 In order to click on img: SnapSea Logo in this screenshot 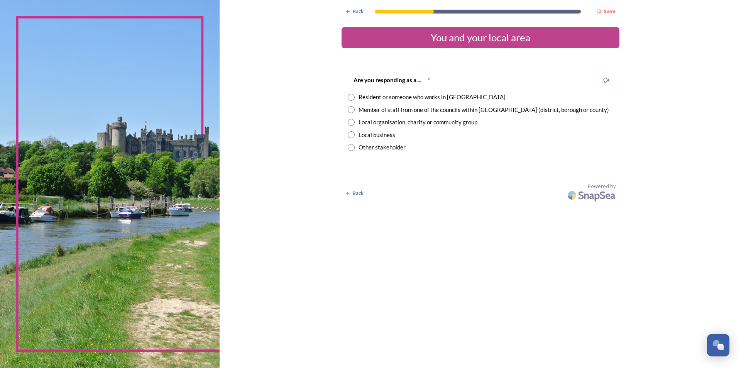, I will do `click(593, 195)`.